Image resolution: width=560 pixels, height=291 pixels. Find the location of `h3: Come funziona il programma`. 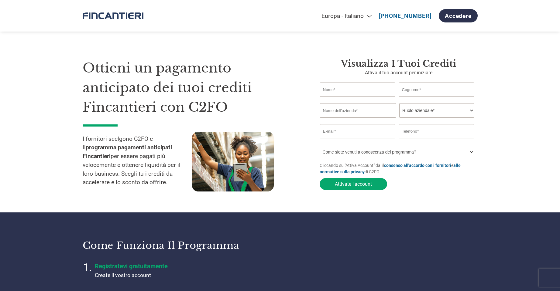

h3: Come funziona il programma is located at coordinates (178, 246).